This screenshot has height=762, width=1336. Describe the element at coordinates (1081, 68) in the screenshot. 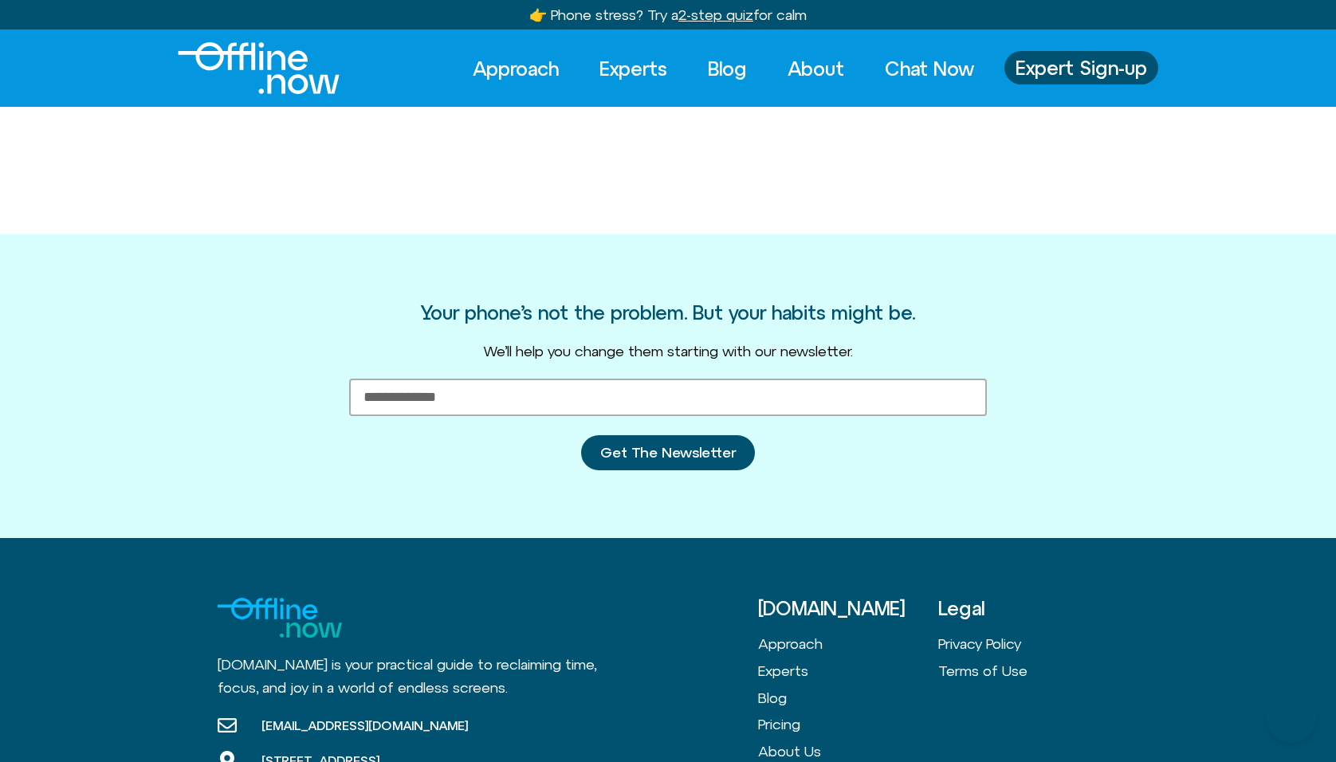

I see `span: Expert Sign-up` at that location.